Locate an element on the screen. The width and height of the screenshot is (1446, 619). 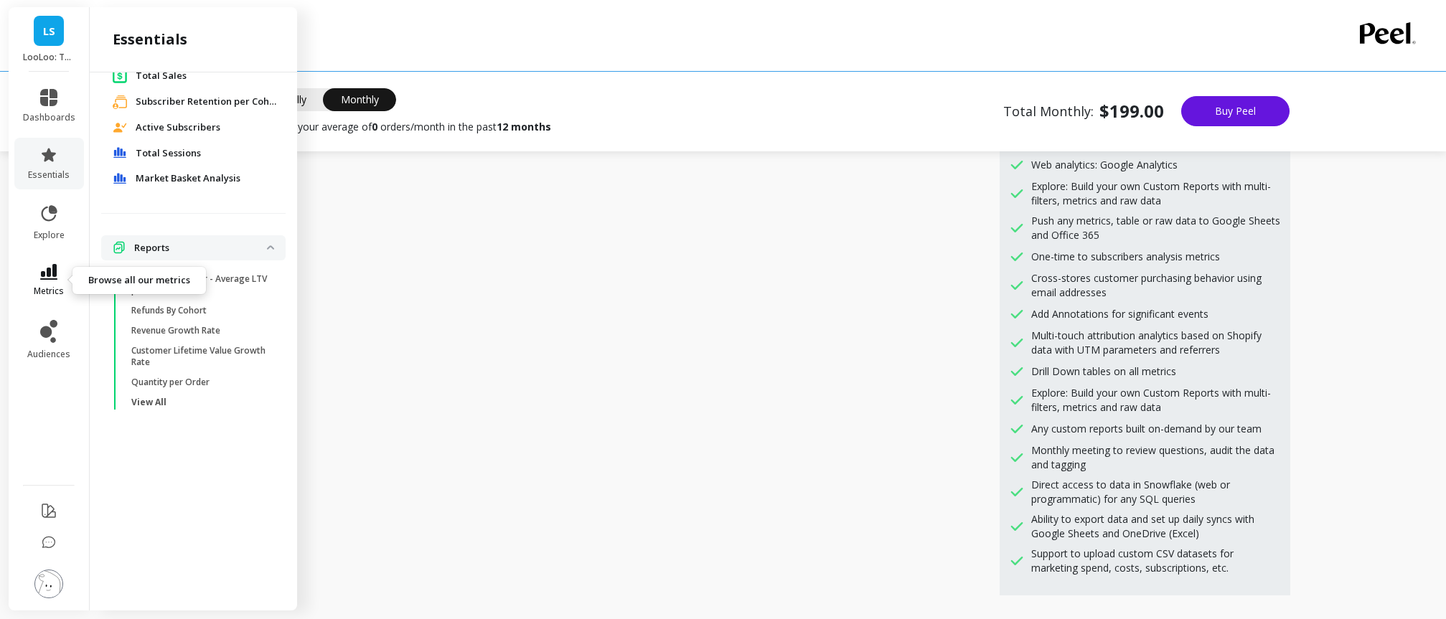
span: dashboards is located at coordinates (49, 118).